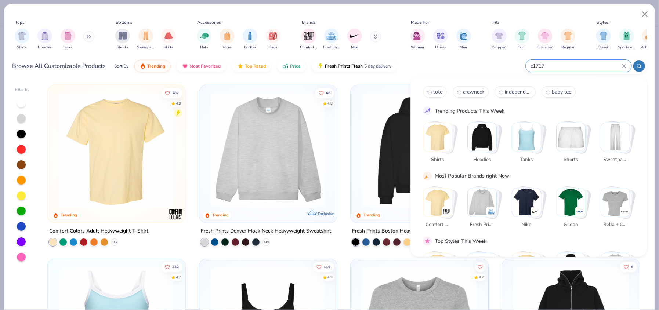 This screenshot has height=310, width=659. What do you see at coordinates (438, 137) in the screenshot?
I see `img: Shirts` at bounding box center [438, 137].